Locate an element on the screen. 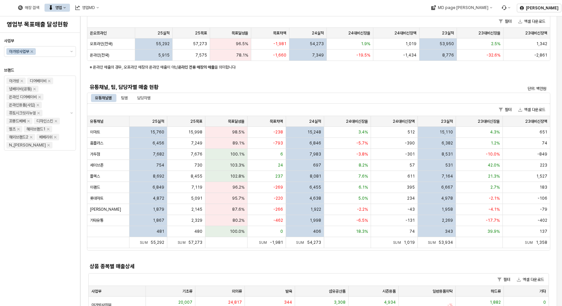 This screenshot has height=306, width=562. span: 15,760 is located at coordinates (157, 132).